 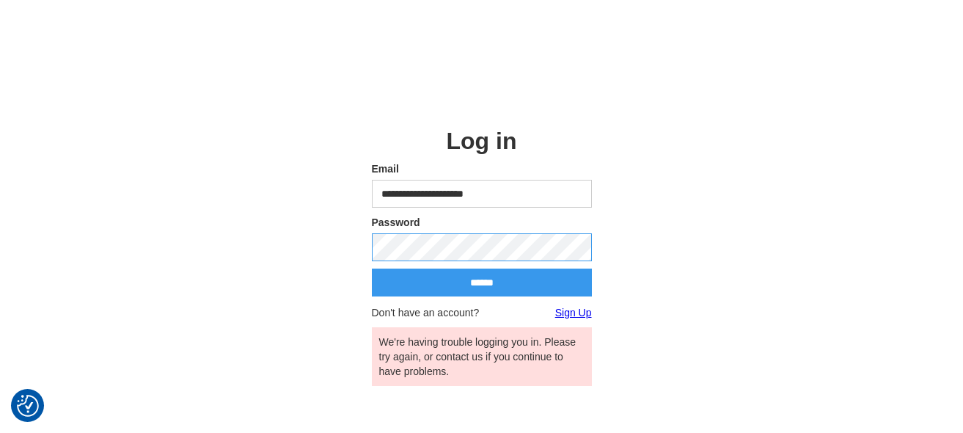 I want to click on span: Don't have an account?, so click(x=425, y=312).